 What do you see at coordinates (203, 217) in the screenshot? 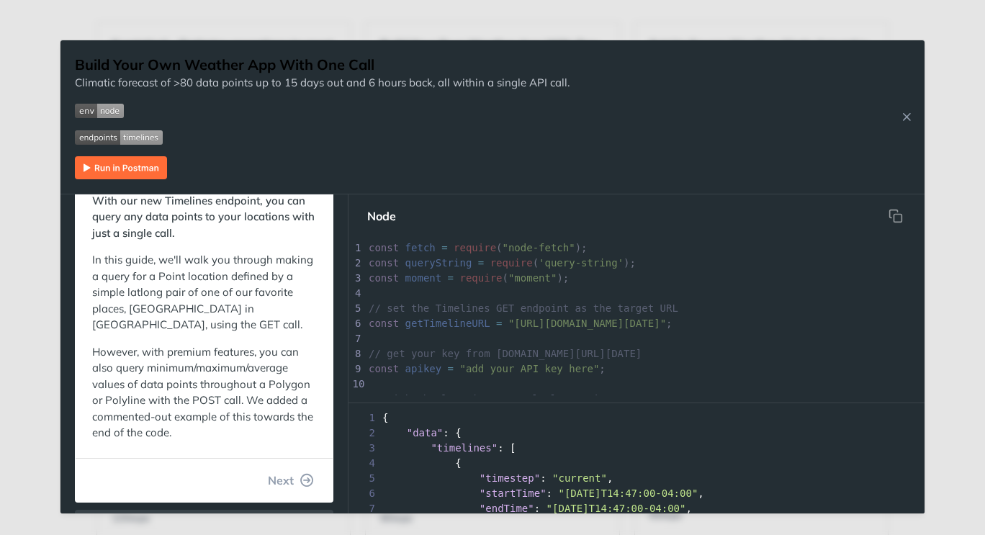
I see `strong: With our new Timelines endpoint, you can query any data points to your locations with just a sing...` at bounding box center [203, 217].